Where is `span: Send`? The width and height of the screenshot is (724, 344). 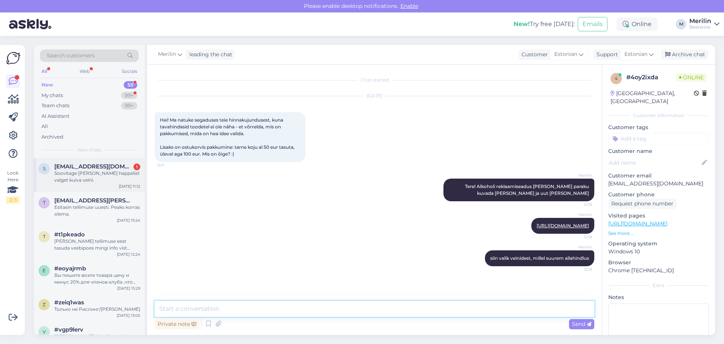 span: Send is located at coordinates (582, 324).